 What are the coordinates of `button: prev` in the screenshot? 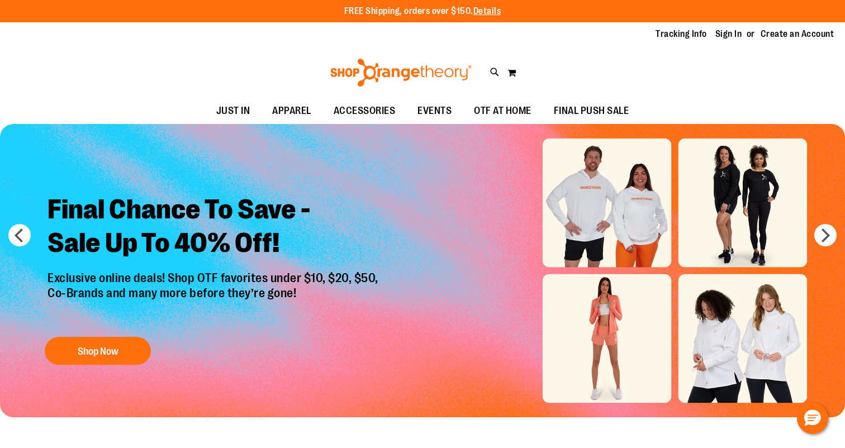 It's located at (20, 235).